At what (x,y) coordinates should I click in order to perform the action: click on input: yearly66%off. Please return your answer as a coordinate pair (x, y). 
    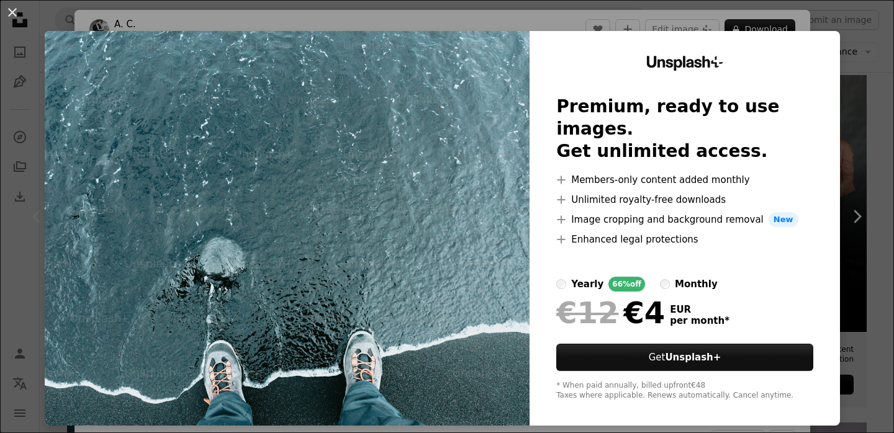
    Looking at the image, I should click on (561, 284).